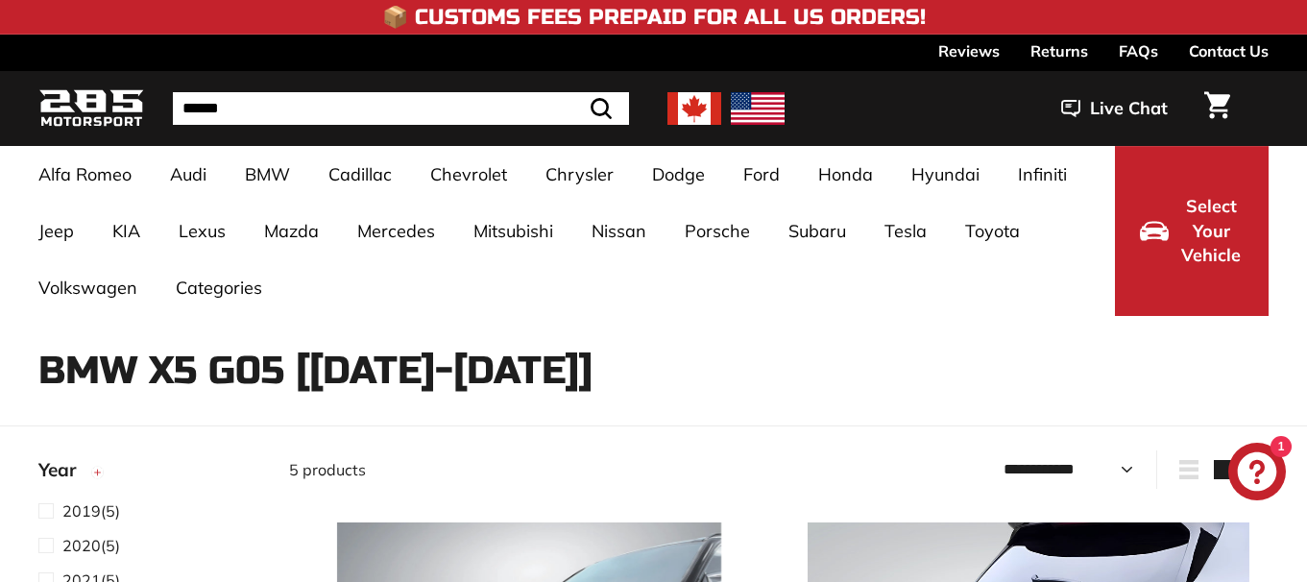 The image size is (1307, 582). I want to click on input: Search, so click(400, 108).